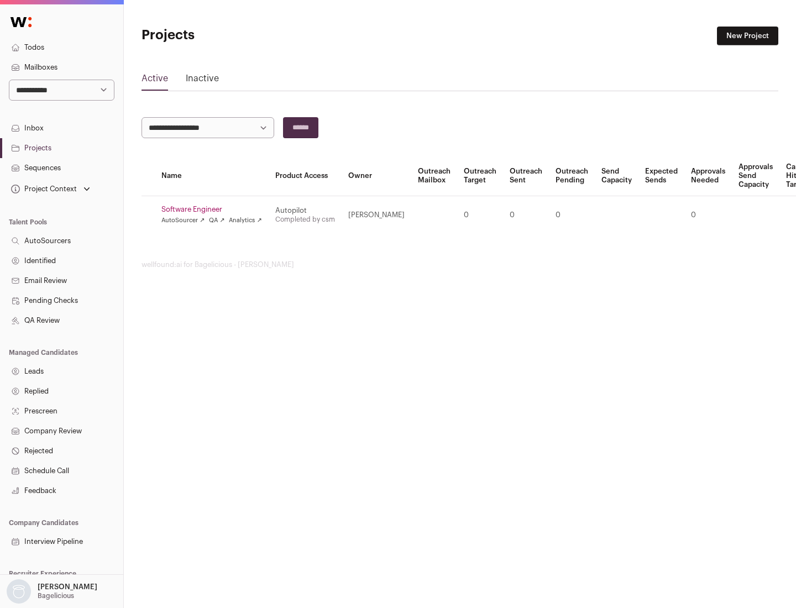  What do you see at coordinates (305, 176) in the screenshot?
I see `th: Product Access` at bounding box center [305, 176].